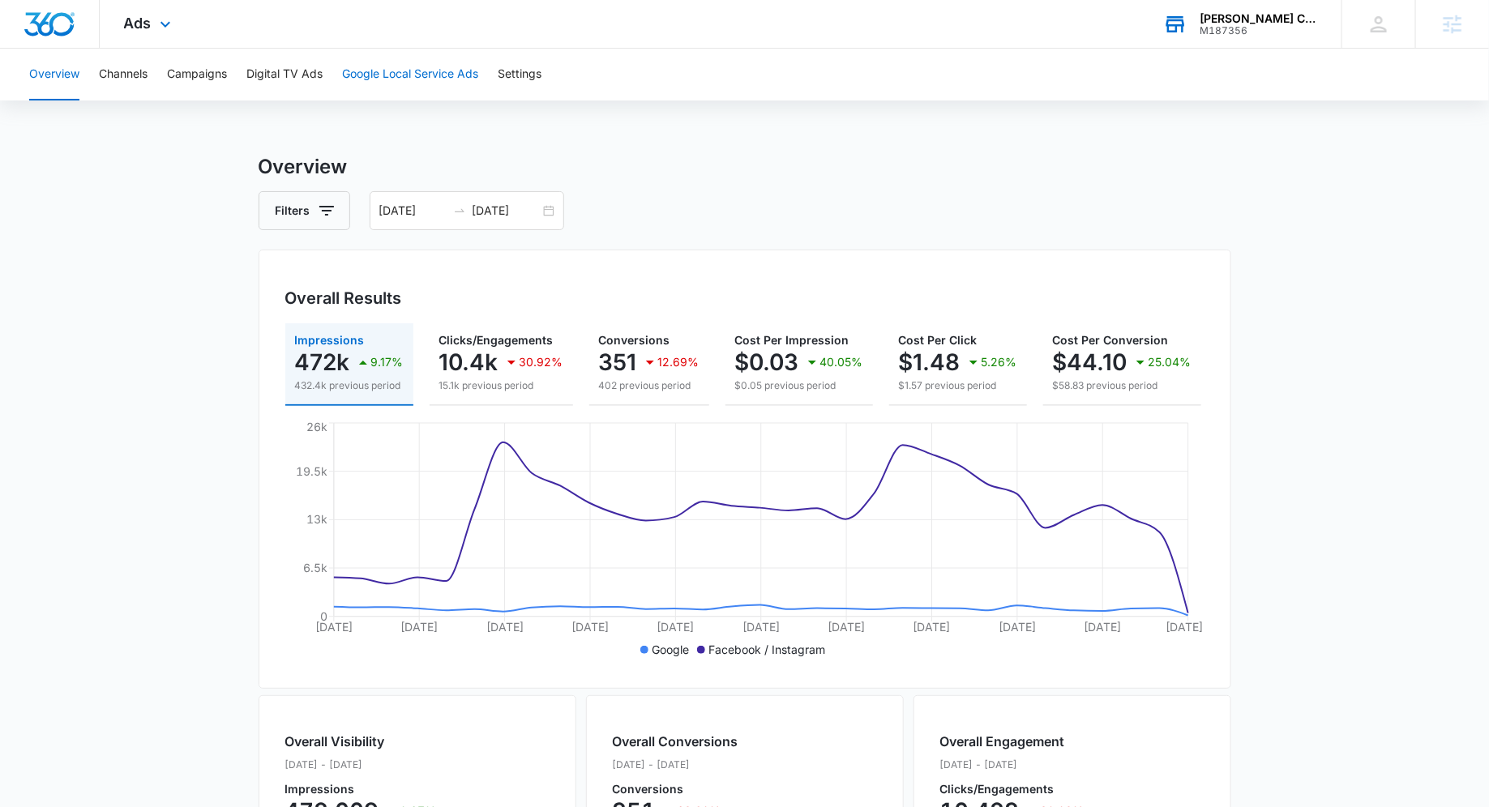 The image size is (1489, 807). Describe the element at coordinates (310, 471) in the screenshot. I see `tspan: 19.5k` at that location.